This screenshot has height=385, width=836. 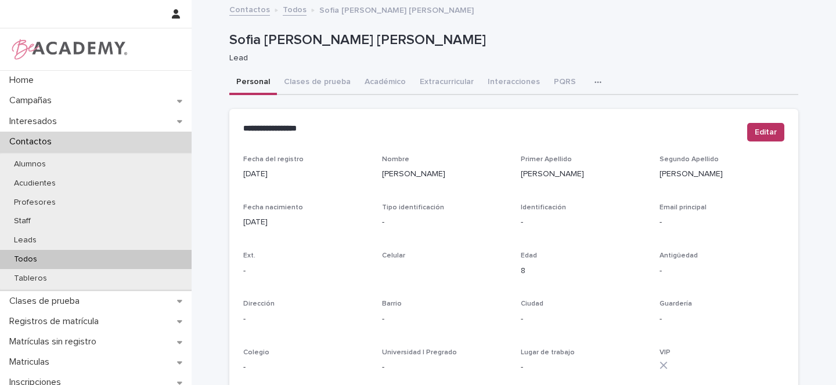 What do you see at coordinates (24, 80) in the screenshot?
I see `p: Home` at bounding box center [24, 80].